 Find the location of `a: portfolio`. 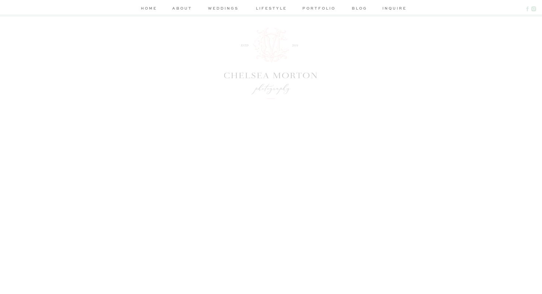

a: portfolio is located at coordinates (318, 9).